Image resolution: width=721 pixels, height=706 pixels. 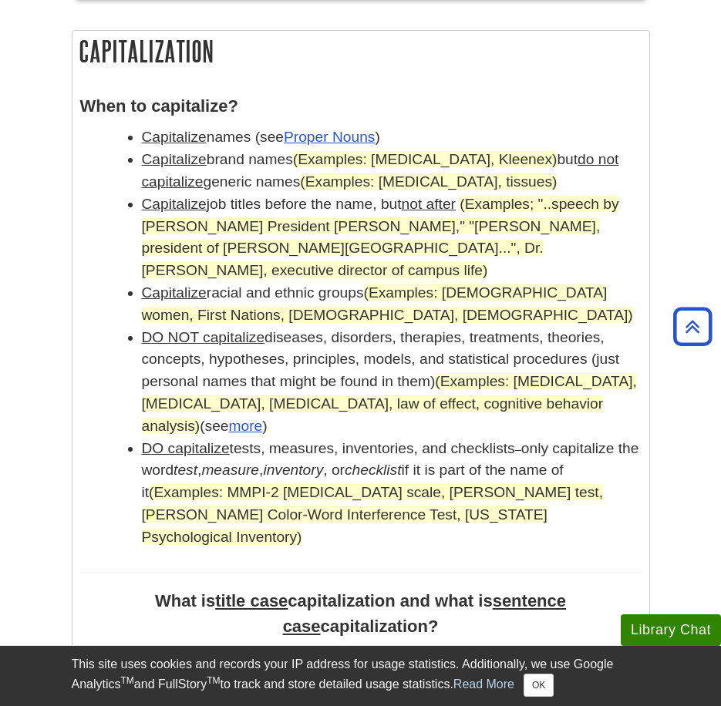 I want to click on u: sentence case, so click(x=424, y=614).